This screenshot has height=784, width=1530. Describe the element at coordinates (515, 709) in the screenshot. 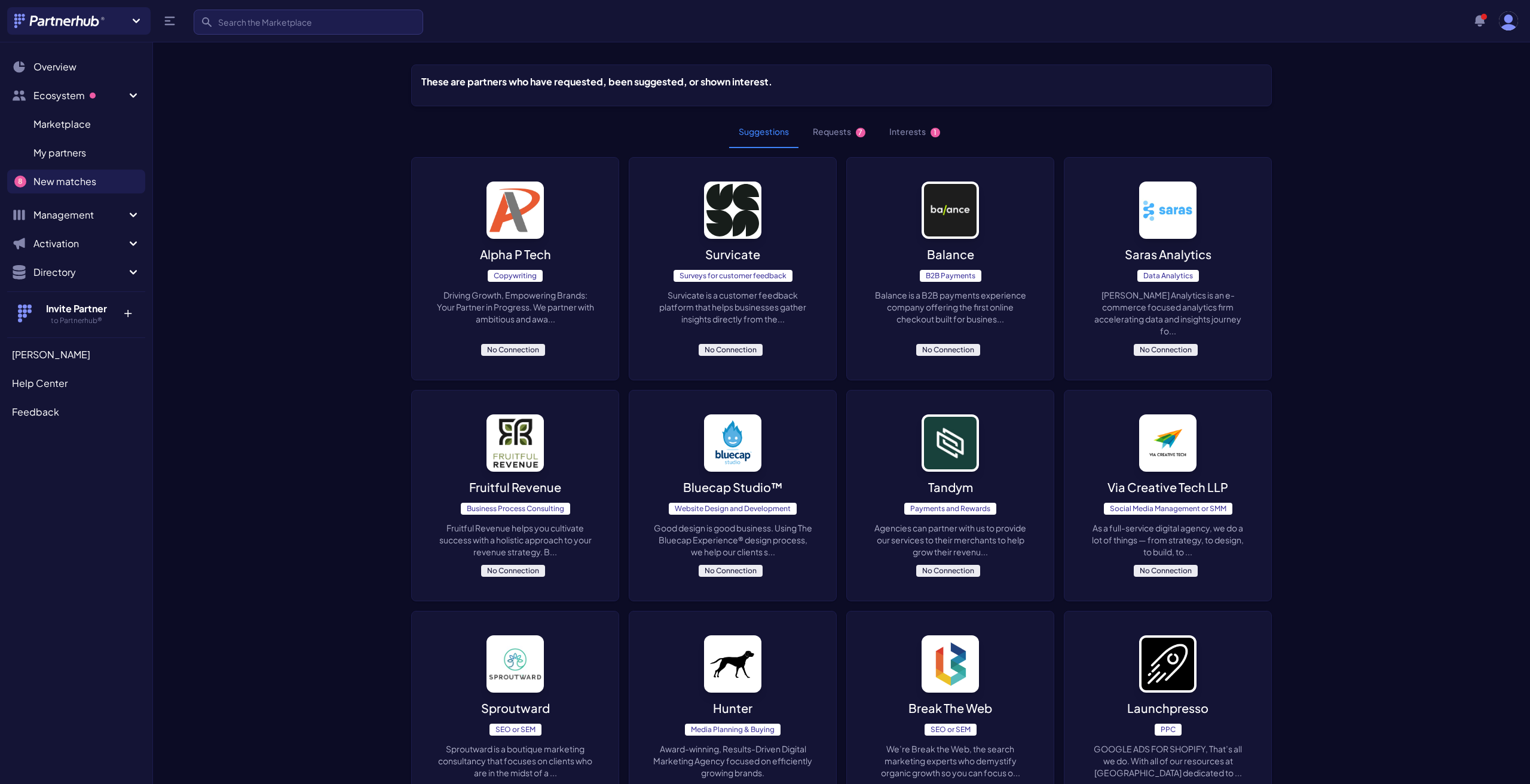

I see `p: Sproutward` at that location.